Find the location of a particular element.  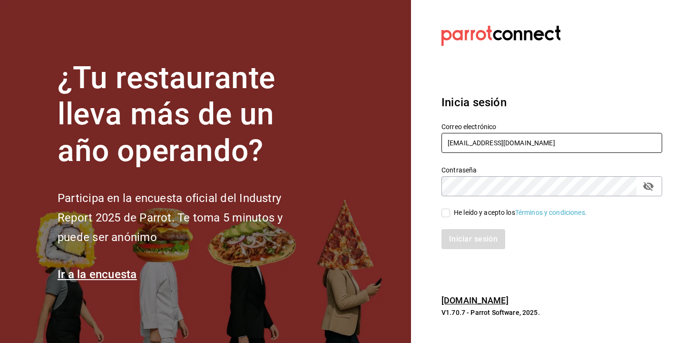

label: Contraseña is located at coordinates (552, 169).